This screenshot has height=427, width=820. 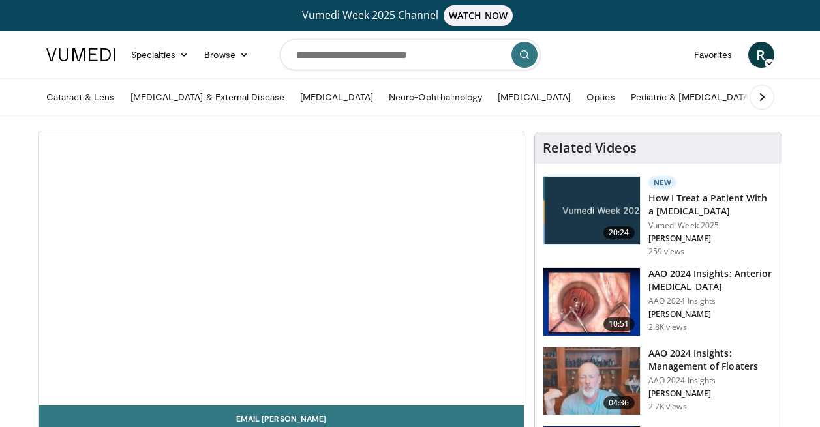 I want to click on img: fd942f01-32bb-45af-b226-b96b538a46e6.150x105_q85_crop-smart_upscale.jpg, so click(x=591, y=302).